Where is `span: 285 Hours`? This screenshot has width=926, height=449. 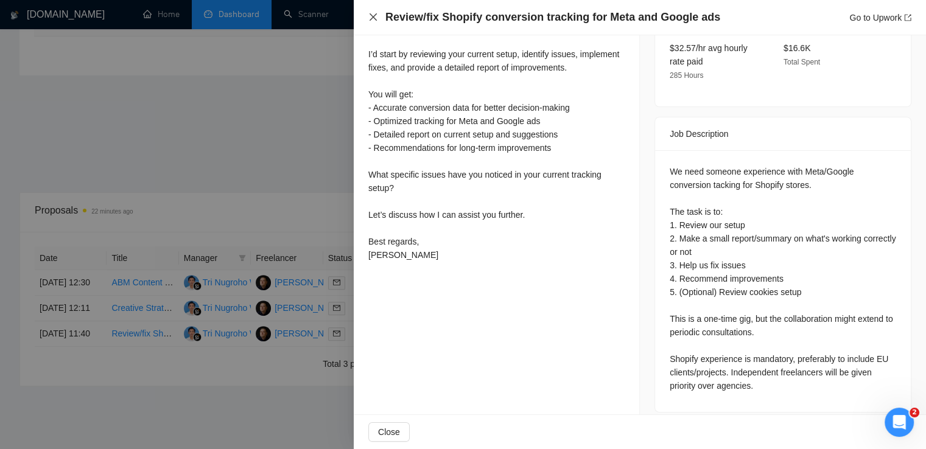
span: 285 Hours is located at coordinates (686, 75).